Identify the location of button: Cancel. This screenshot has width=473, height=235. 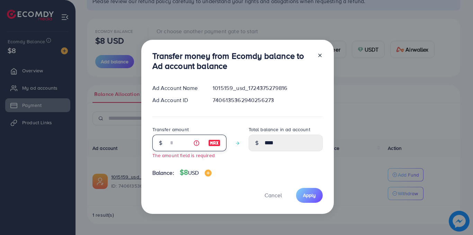
(273, 195).